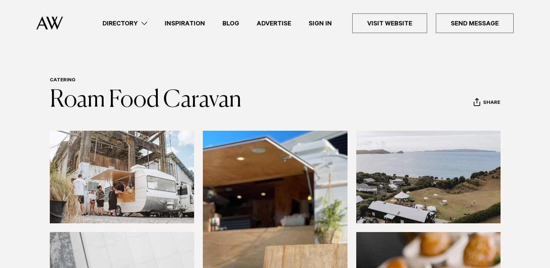 The height and width of the screenshot is (268, 550). I want to click on a: Roam Food Caravan, so click(145, 100).